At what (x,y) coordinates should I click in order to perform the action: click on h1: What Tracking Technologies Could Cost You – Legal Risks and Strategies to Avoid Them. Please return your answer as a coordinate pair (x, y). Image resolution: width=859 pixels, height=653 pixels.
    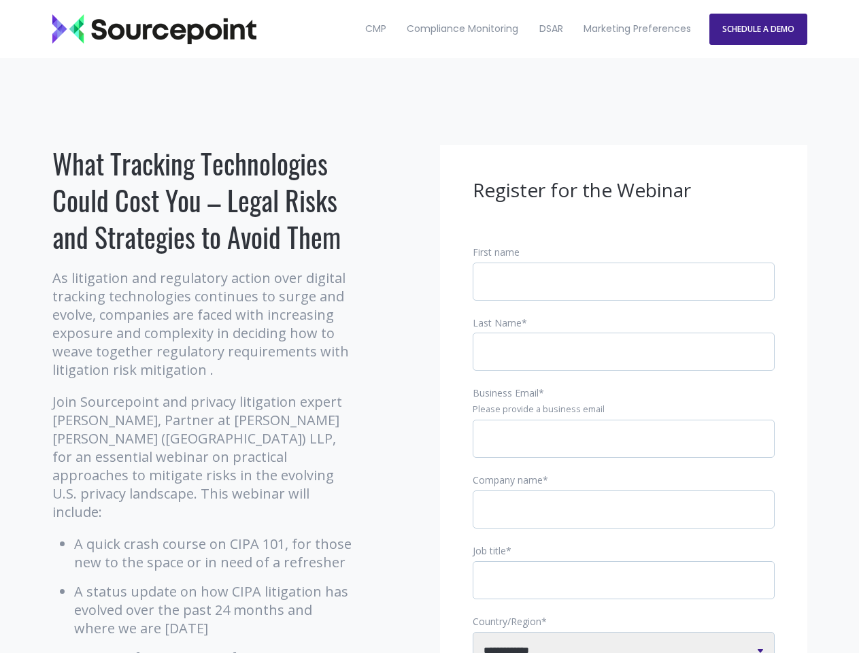
    Looking at the image, I should click on (203, 200).